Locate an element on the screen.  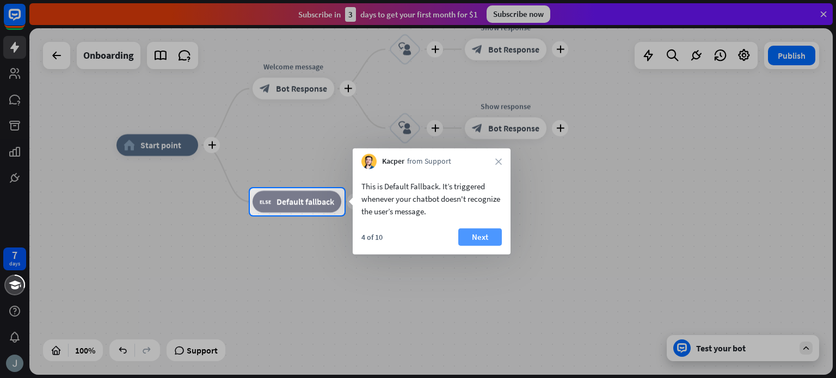
div: This is Default Fallback. It’s triggered whenever your chatbot doesn't recognize the user’s message. is located at coordinates (432, 199).